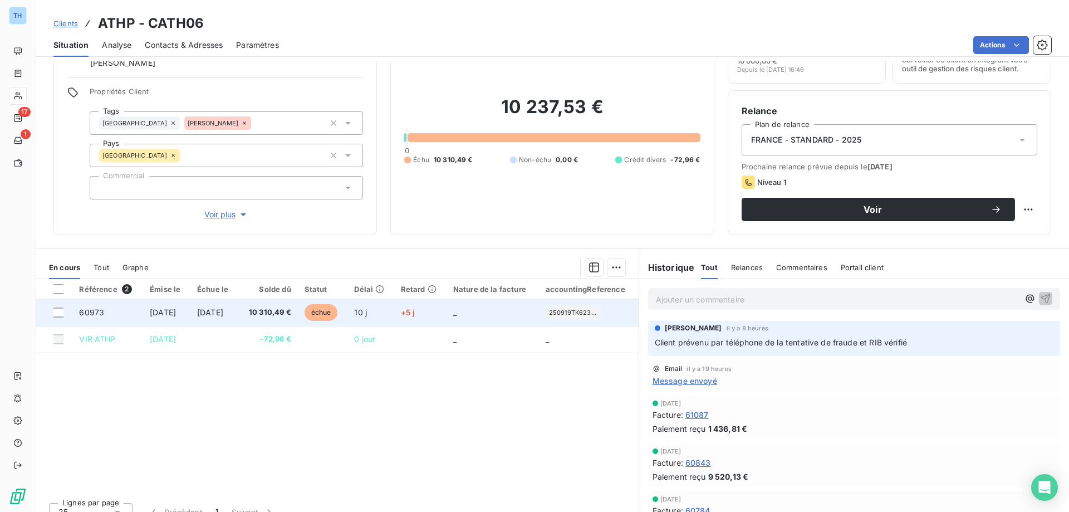 This screenshot has height=512, width=1069. Describe the element at coordinates (420, 289) in the screenshot. I see `div: Retard` at that location.